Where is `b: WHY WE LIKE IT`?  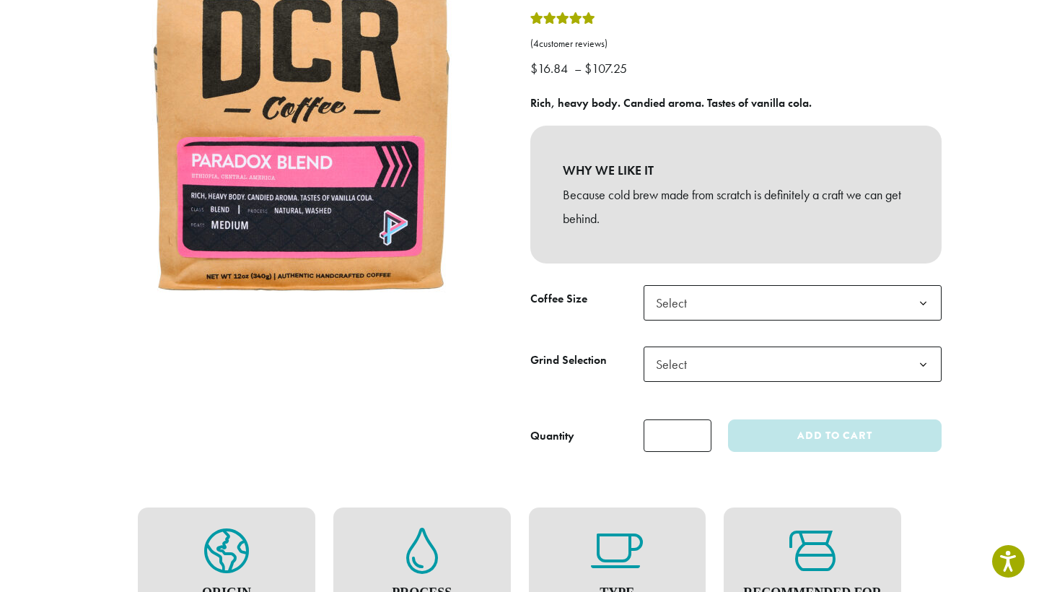 b: WHY WE LIKE IT is located at coordinates (736, 170).